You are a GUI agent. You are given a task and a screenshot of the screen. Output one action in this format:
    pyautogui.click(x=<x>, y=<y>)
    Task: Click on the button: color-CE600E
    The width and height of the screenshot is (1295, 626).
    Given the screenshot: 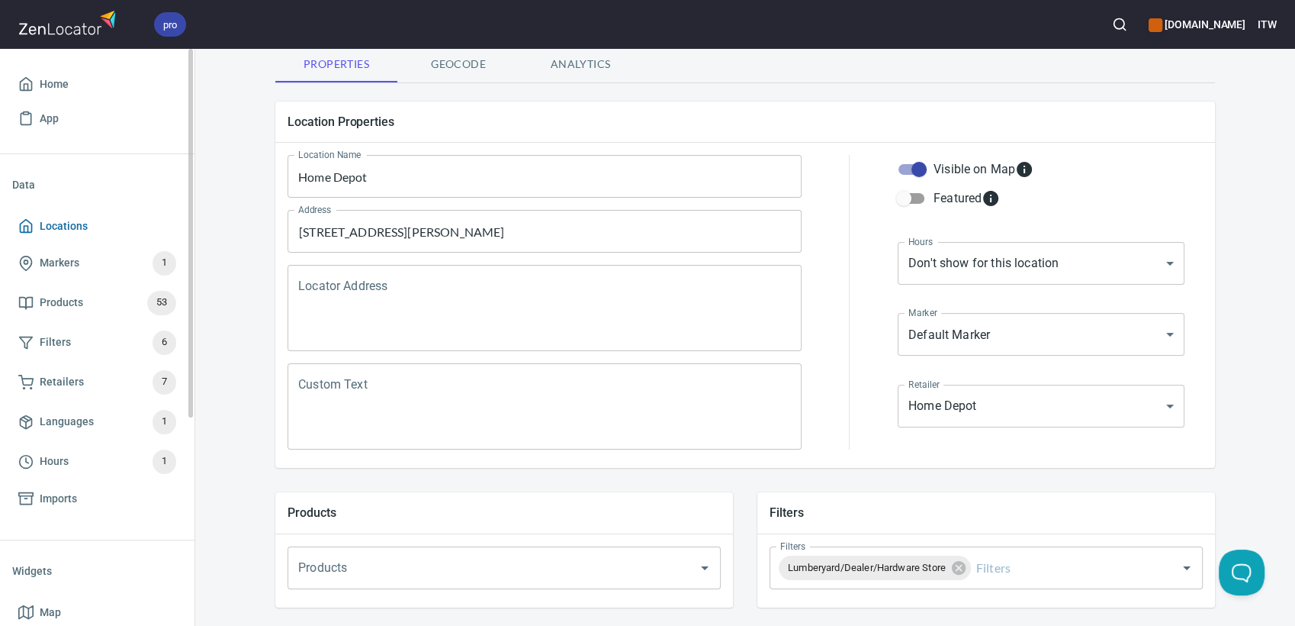 What is the action you would take?
    pyautogui.click(x=1156, y=25)
    